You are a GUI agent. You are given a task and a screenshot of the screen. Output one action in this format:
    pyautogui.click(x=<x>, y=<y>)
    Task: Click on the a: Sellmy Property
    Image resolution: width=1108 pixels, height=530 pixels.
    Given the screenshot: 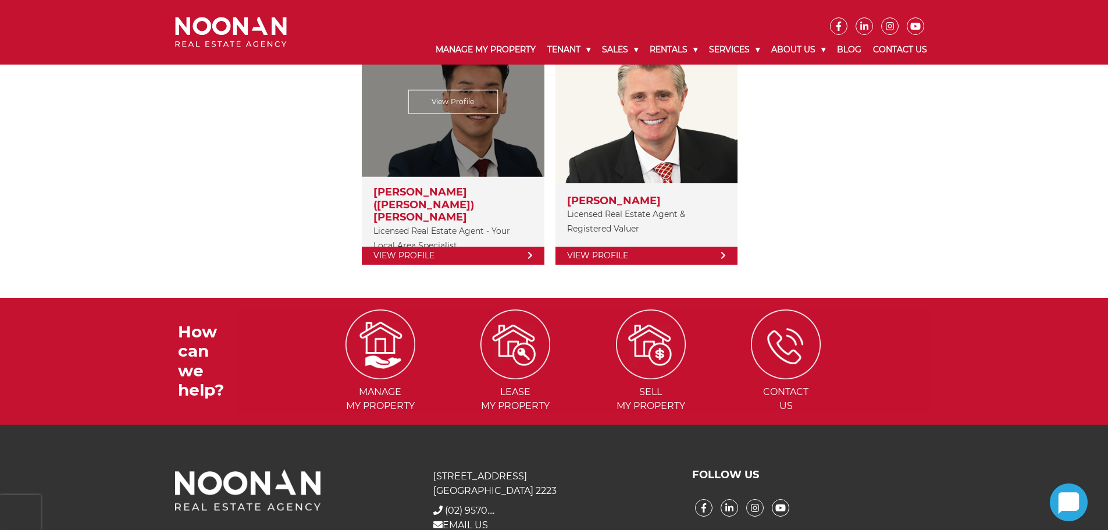 What is the action you would take?
    pyautogui.click(x=651, y=375)
    